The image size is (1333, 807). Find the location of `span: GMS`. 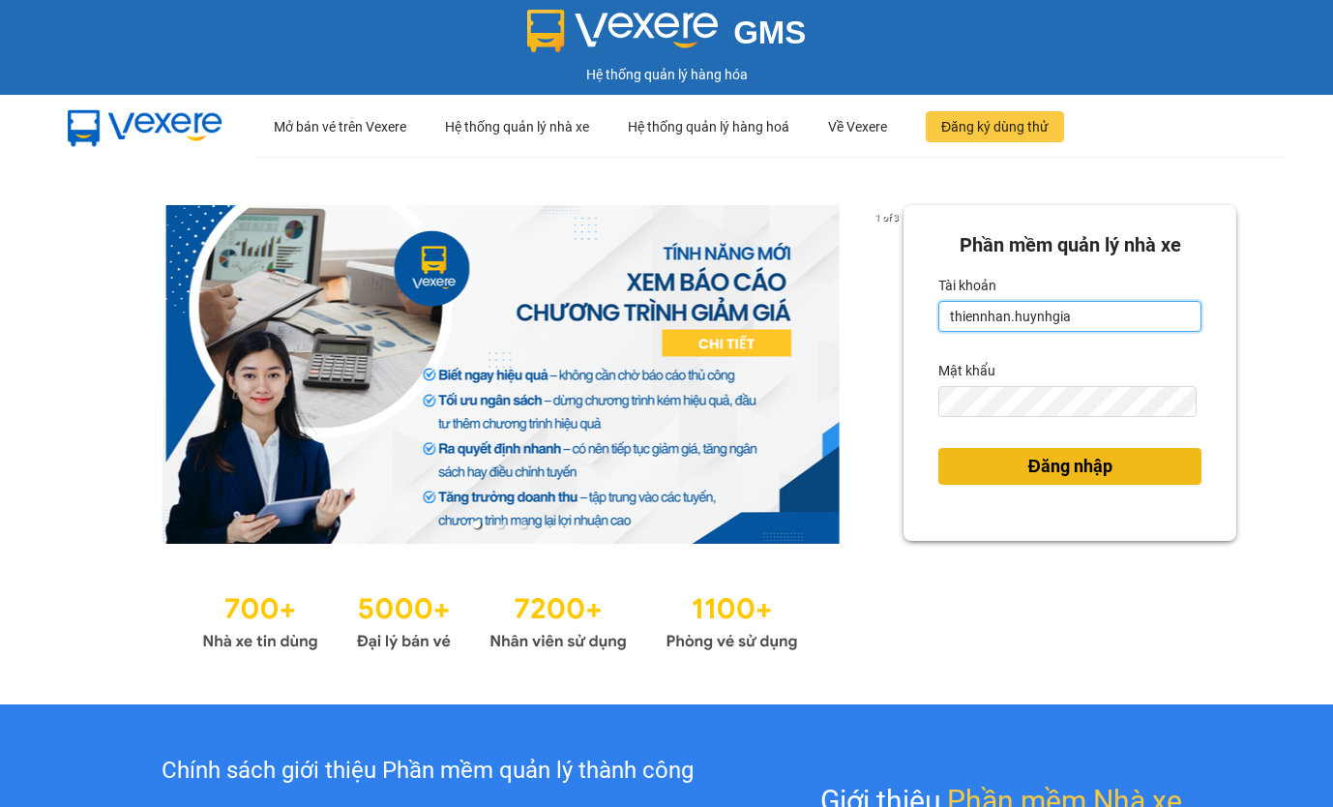

span: GMS is located at coordinates (769, 32).